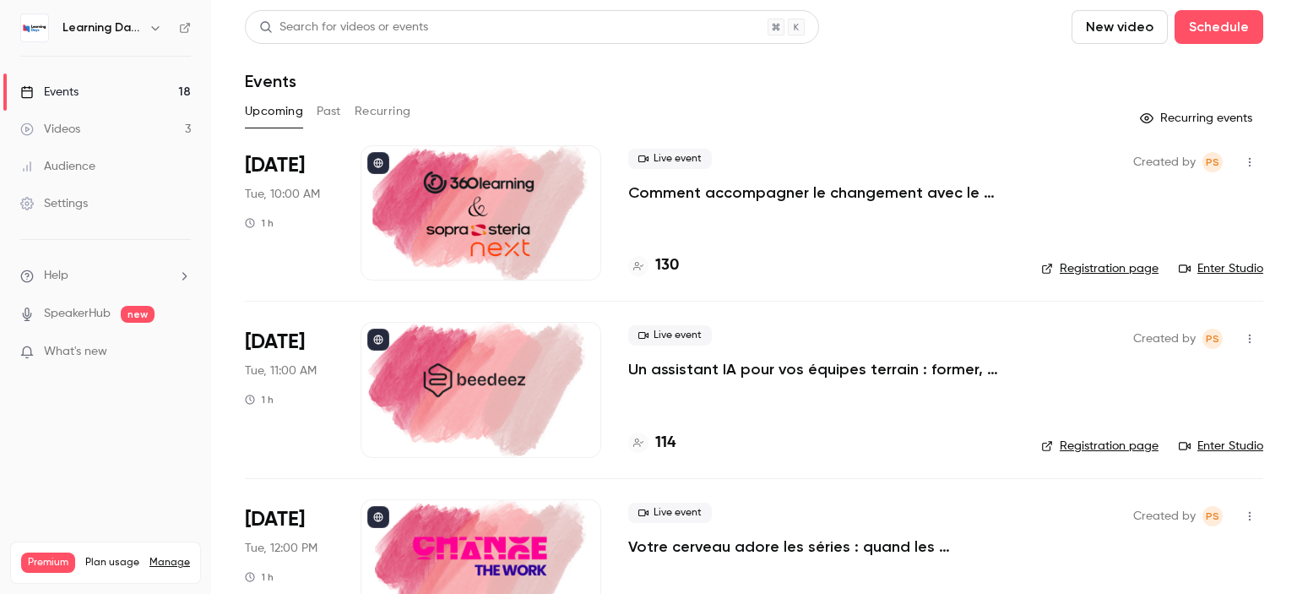 This screenshot has width=1297, height=594. What do you see at coordinates (665, 442) in the screenshot?
I see `h4: 114` at bounding box center [665, 442].